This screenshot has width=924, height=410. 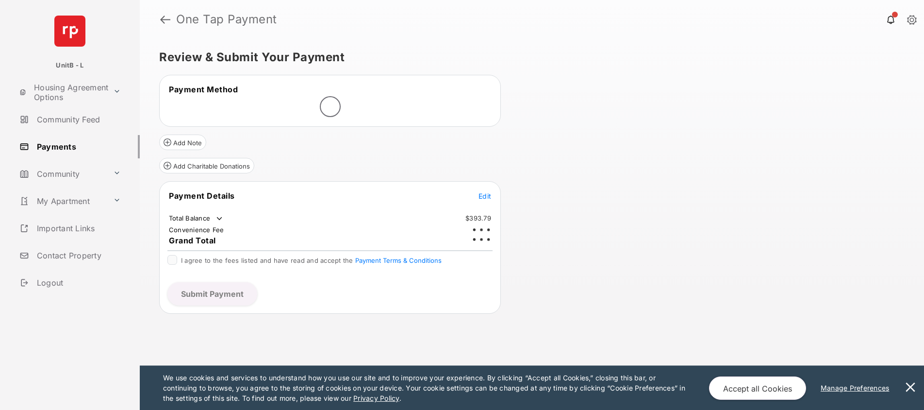 I want to click on td: Total Balance, so click(x=196, y=218).